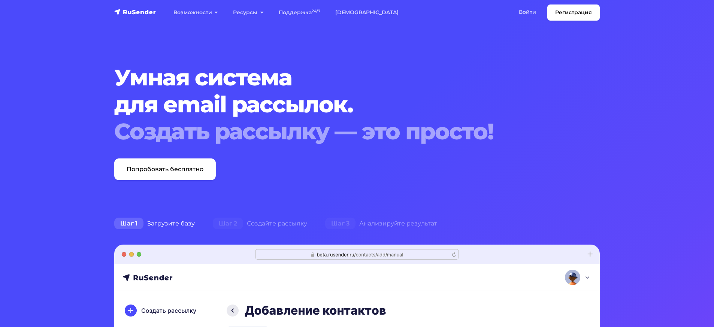 The width and height of the screenshot is (714, 327). What do you see at coordinates (165, 169) in the screenshot?
I see `a: Попробовать бесплатно` at bounding box center [165, 169].